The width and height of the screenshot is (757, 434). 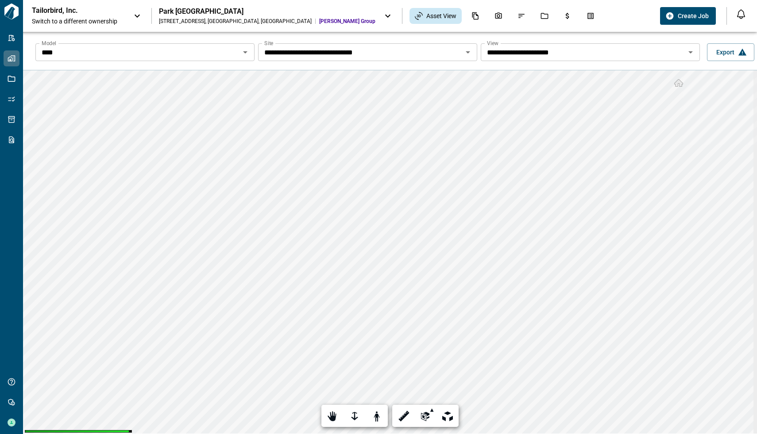 What do you see at coordinates (693, 16) in the screenshot?
I see `span: Create Job` at bounding box center [693, 16].